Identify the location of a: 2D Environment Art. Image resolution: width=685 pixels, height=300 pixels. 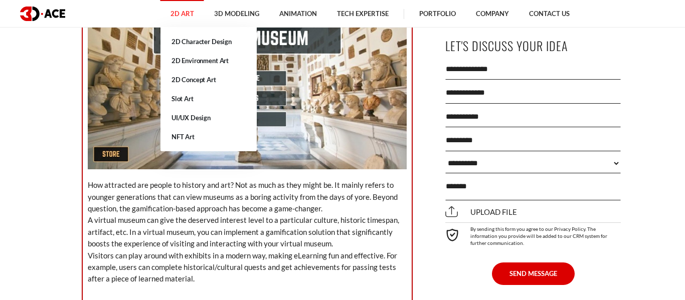
(209, 61).